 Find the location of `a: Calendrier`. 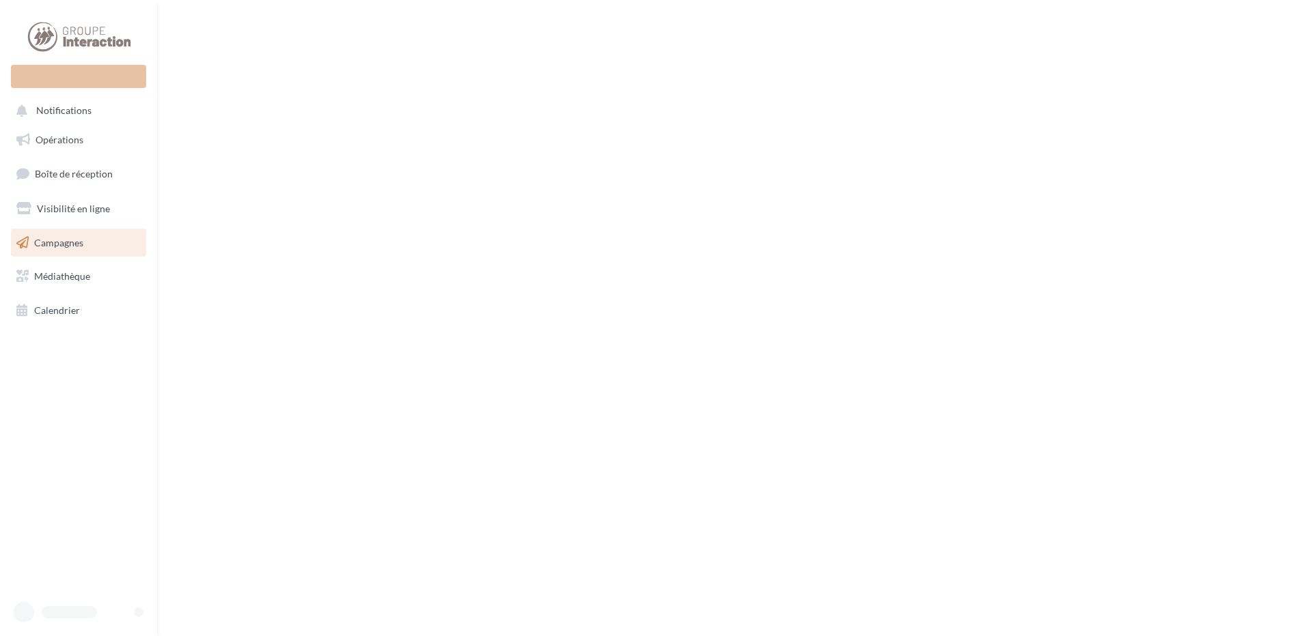

a: Calendrier is located at coordinates (79, 311).